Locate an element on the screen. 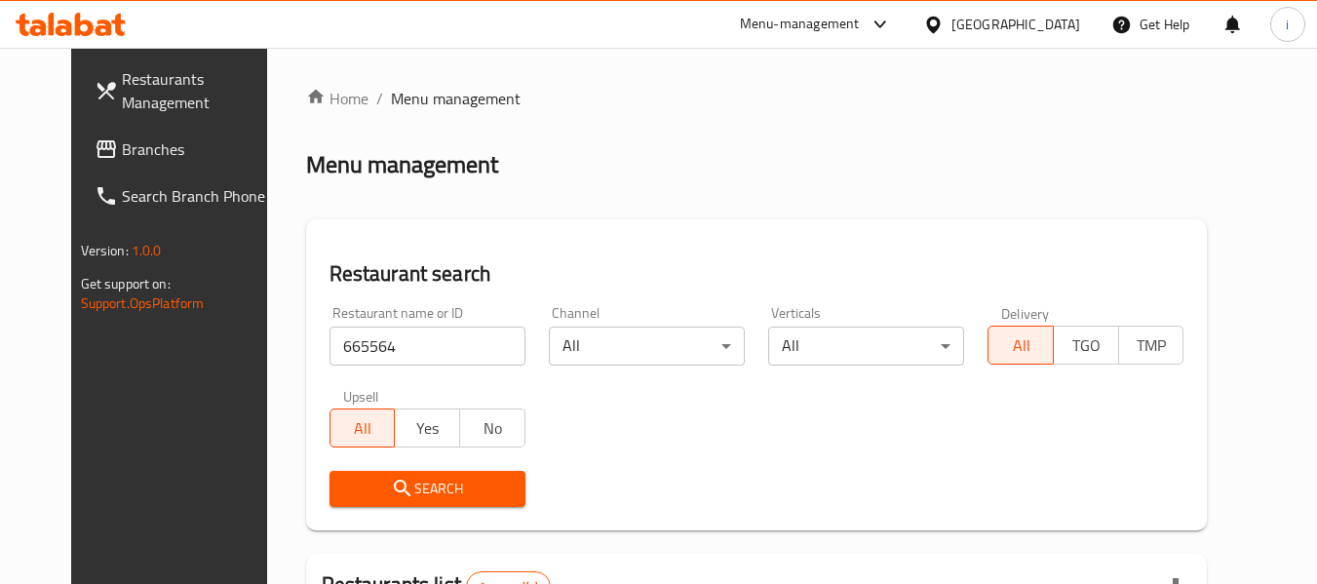 This screenshot has width=1317, height=584. a: Support.OpsPlatform is located at coordinates (142, 303).